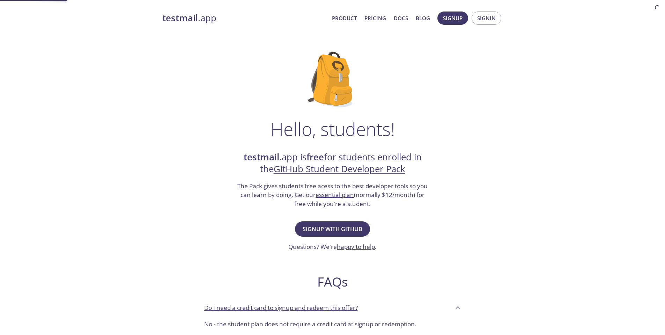 This screenshot has height=335, width=665. What do you see at coordinates (281, 308) in the screenshot?
I see `p: Do I need a credit card to signup and redeem this offer?` at bounding box center [281, 308].